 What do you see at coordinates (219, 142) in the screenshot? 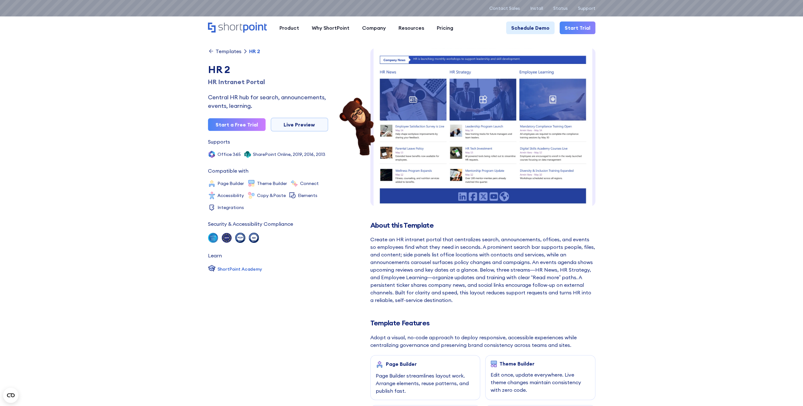
I see `div: Supports` at bounding box center [219, 142].